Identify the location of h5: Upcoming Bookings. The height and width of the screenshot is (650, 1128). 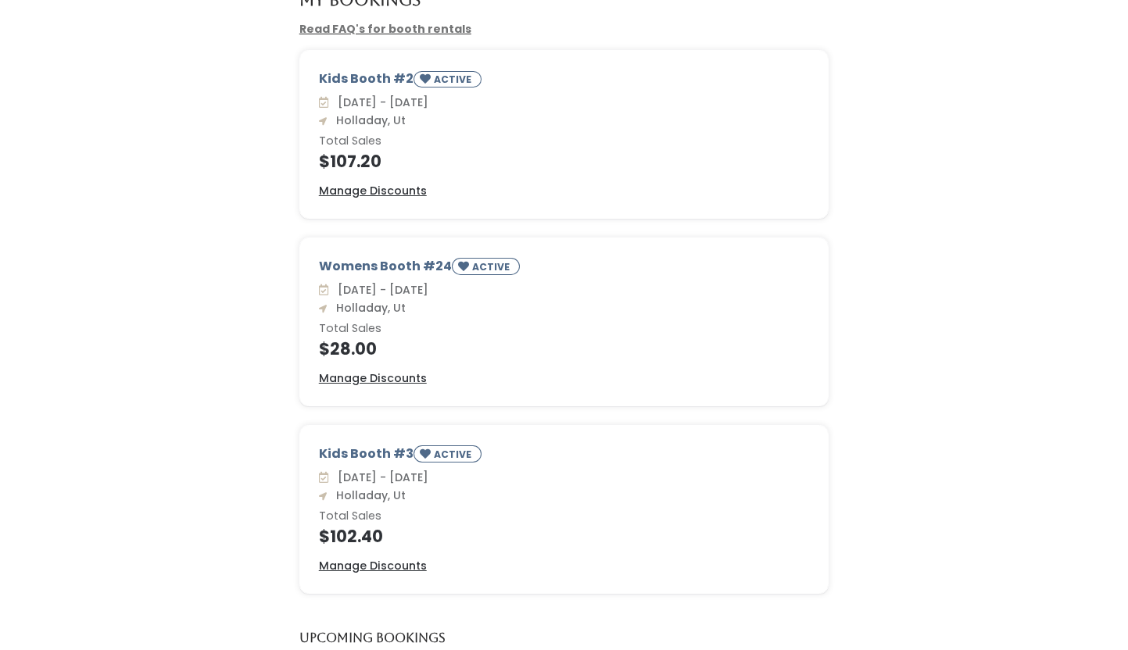
(372, 639).